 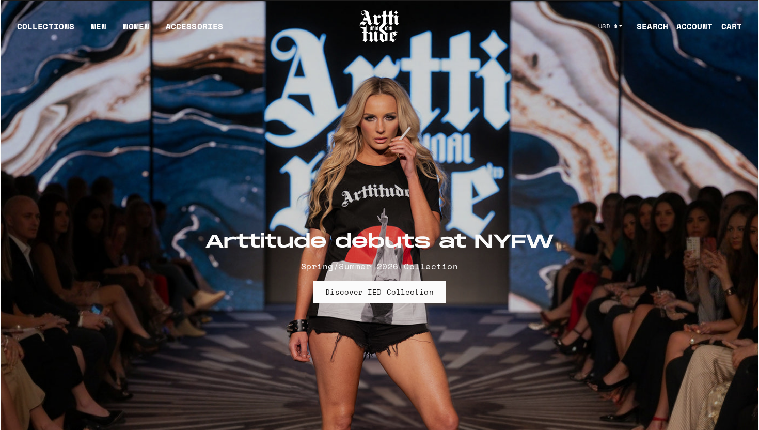 I want to click on a: Discover IED Collection, so click(x=379, y=292).